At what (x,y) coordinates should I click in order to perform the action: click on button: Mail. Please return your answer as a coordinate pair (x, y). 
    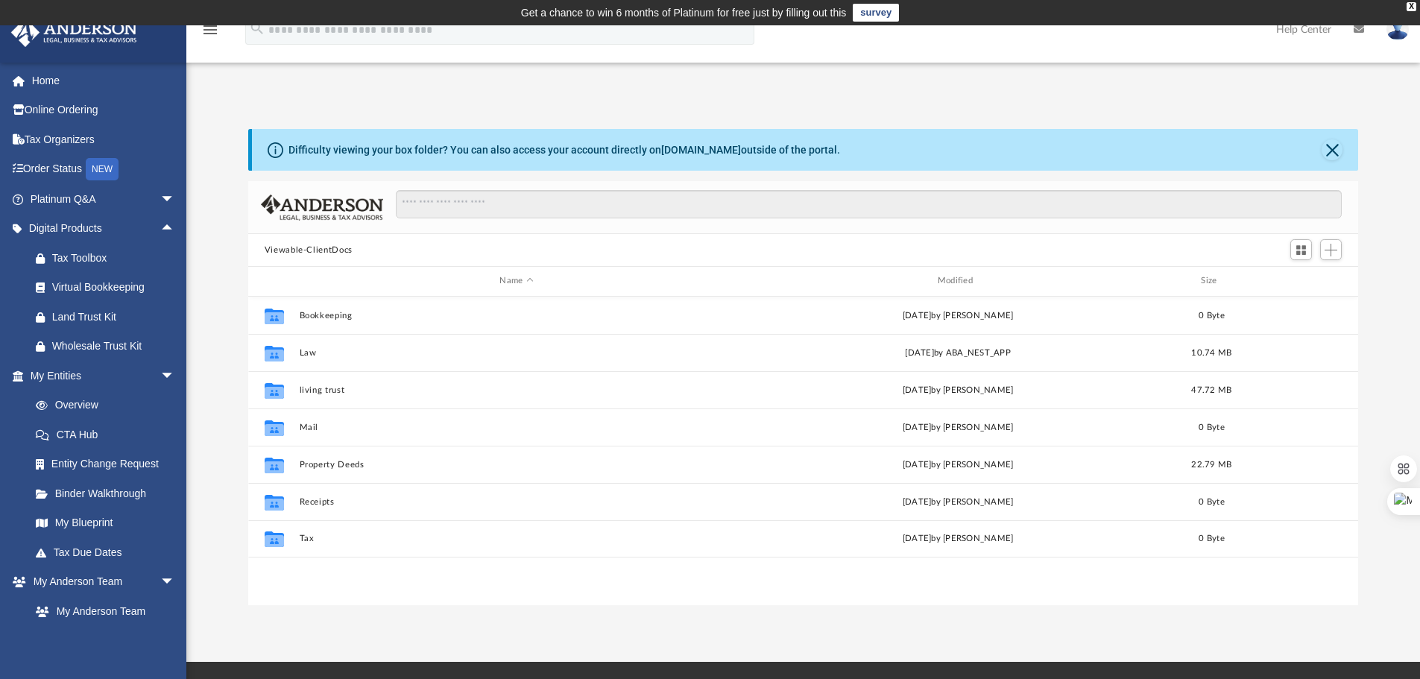
    Looking at the image, I should click on (516, 427).